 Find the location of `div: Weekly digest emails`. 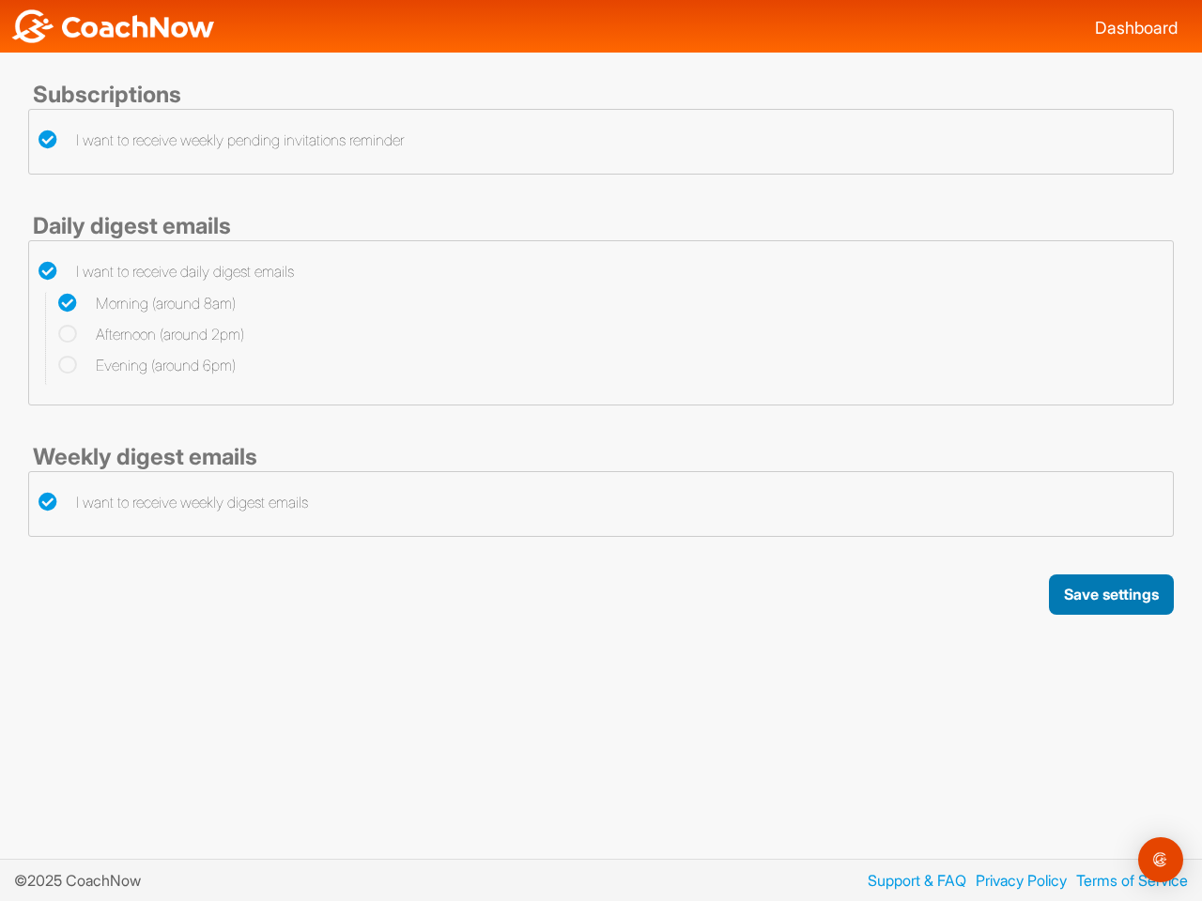

div: Weekly digest emails is located at coordinates (601, 457).